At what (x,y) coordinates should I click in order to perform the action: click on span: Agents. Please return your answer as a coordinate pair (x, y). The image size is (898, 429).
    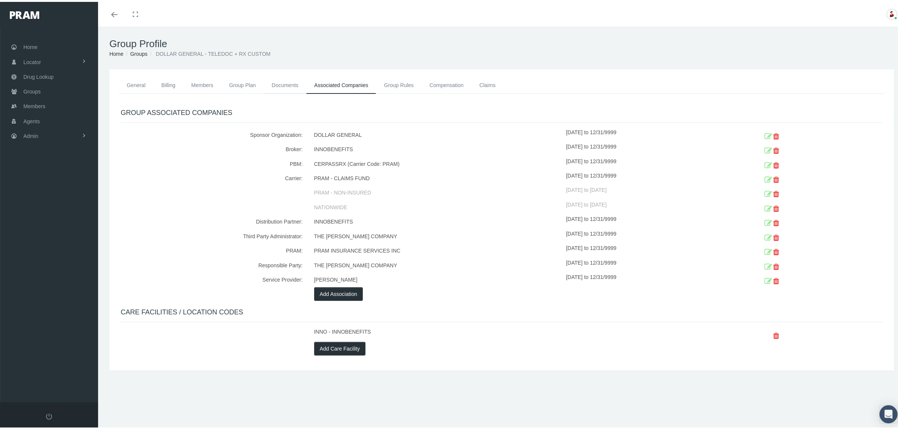
    Looking at the image, I should click on (32, 120).